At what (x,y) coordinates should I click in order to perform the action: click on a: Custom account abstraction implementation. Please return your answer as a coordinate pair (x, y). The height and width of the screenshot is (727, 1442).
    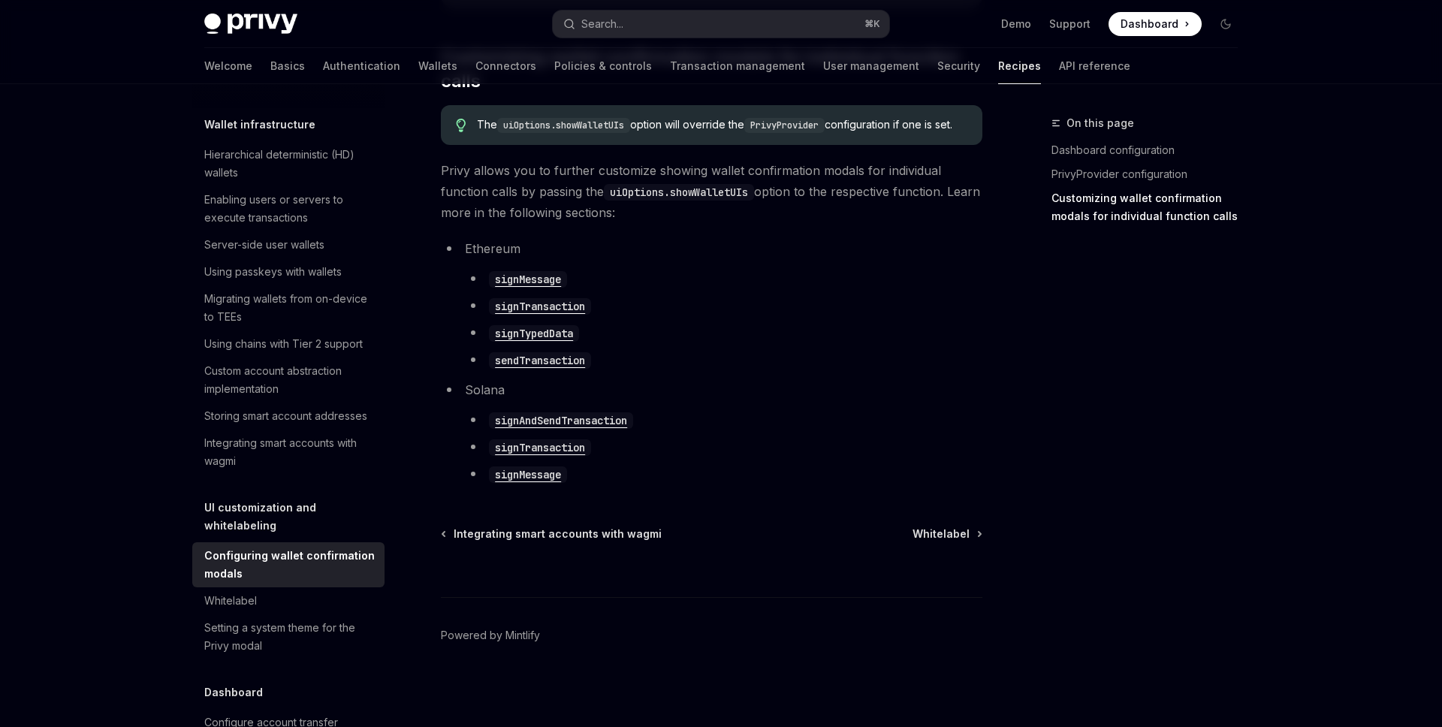
    Looking at the image, I should click on (288, 380).